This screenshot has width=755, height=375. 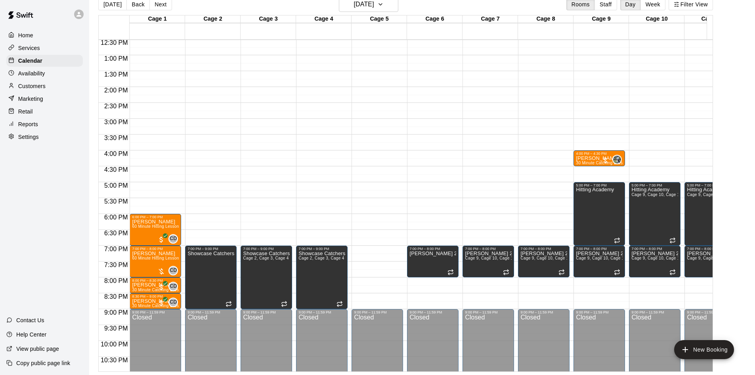 What do you see at coordinates (116, 153) in the screenshot?
I see `span: 4:00 PM` at bounding box center [116, 153].